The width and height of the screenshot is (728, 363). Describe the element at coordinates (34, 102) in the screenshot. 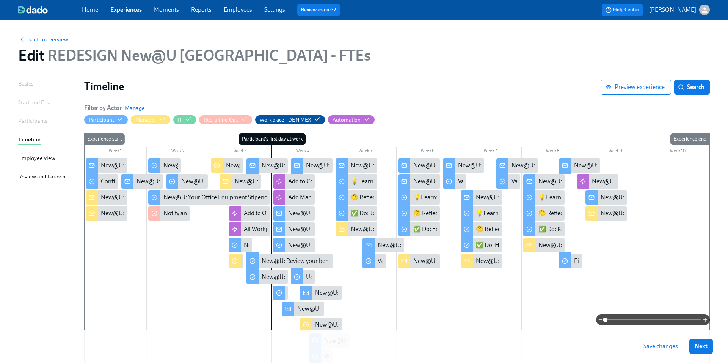

I see `div: Start and End` at that location.